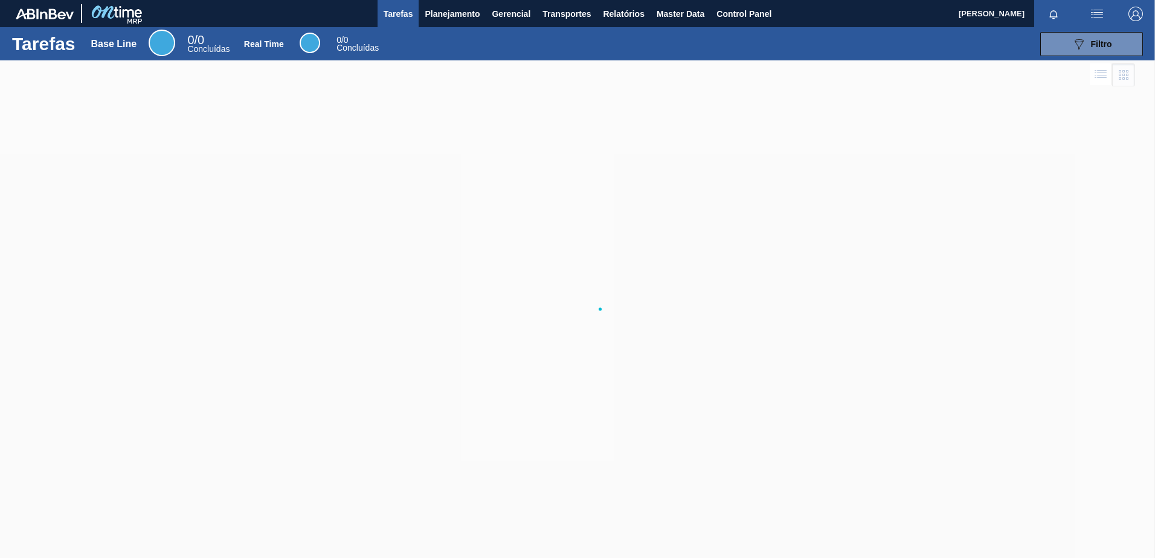  I want to click on button: Notificações, so click(1053, 14).